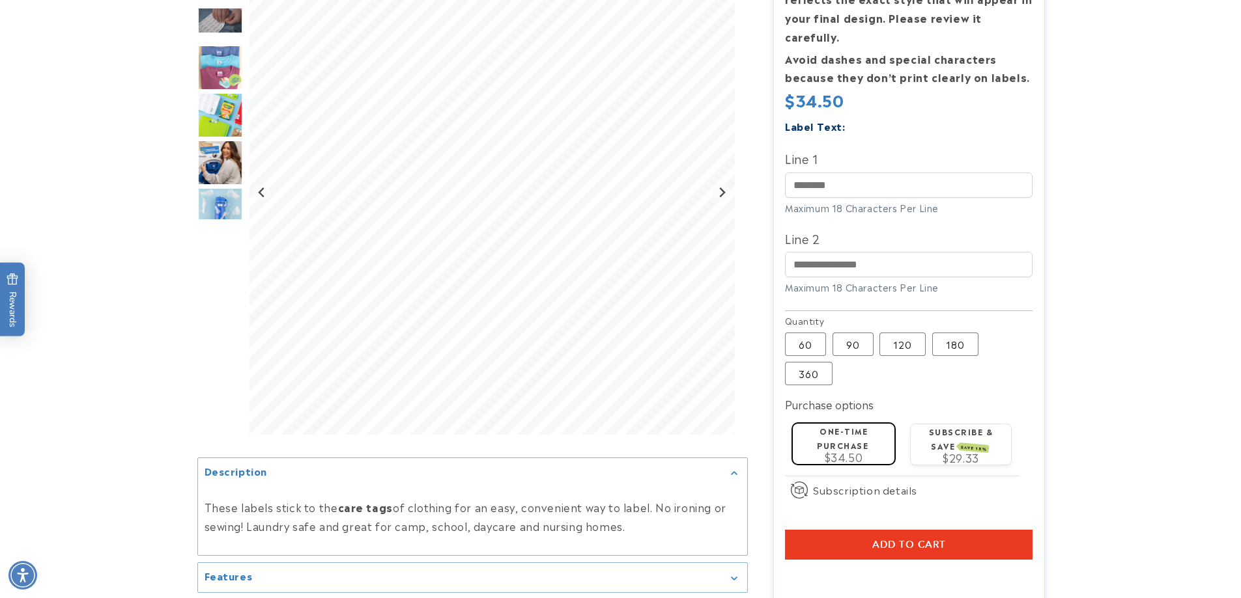  Describe the element at coordinates (23, 576) in the screenshot. I see `div: Accessibility Menu` at that location.